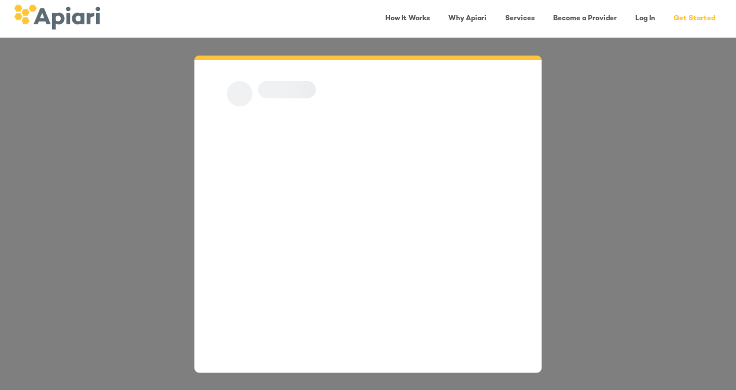 The width and height of the screenshot is (736, 390). Describe the element at coordinates (407, 19) in the screenshot. I see `a: How It Works` at that location.